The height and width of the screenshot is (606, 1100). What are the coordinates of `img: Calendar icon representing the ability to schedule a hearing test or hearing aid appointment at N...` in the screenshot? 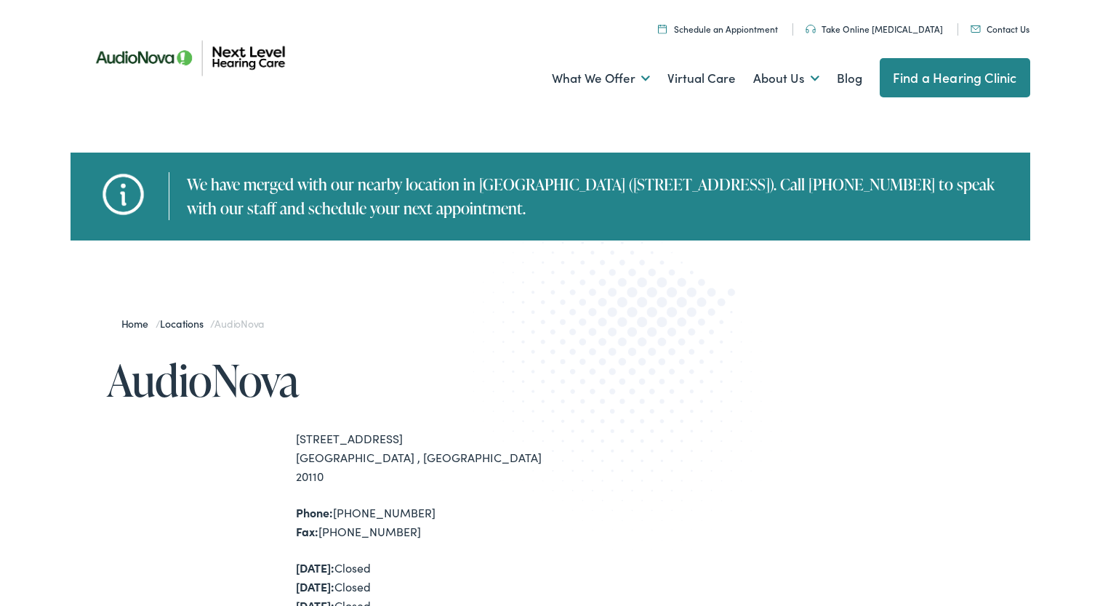 It's located at (662, 28).